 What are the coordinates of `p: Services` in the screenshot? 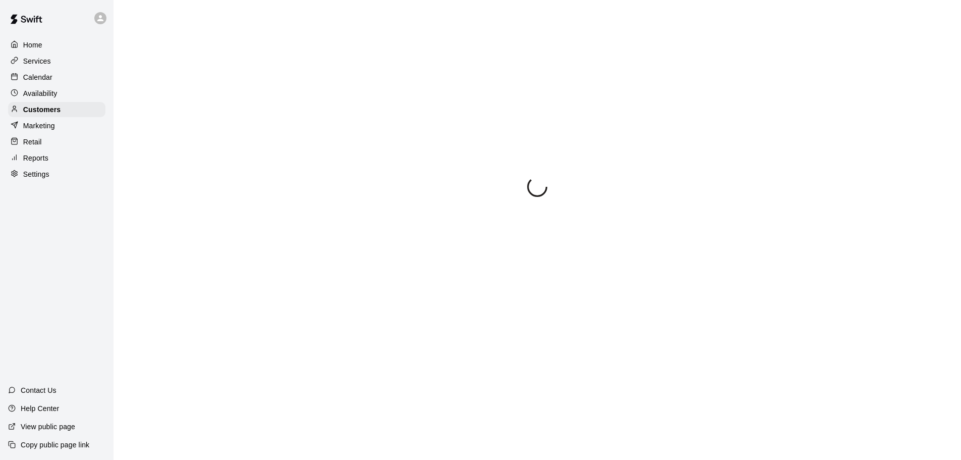 It's located at (37, 61).